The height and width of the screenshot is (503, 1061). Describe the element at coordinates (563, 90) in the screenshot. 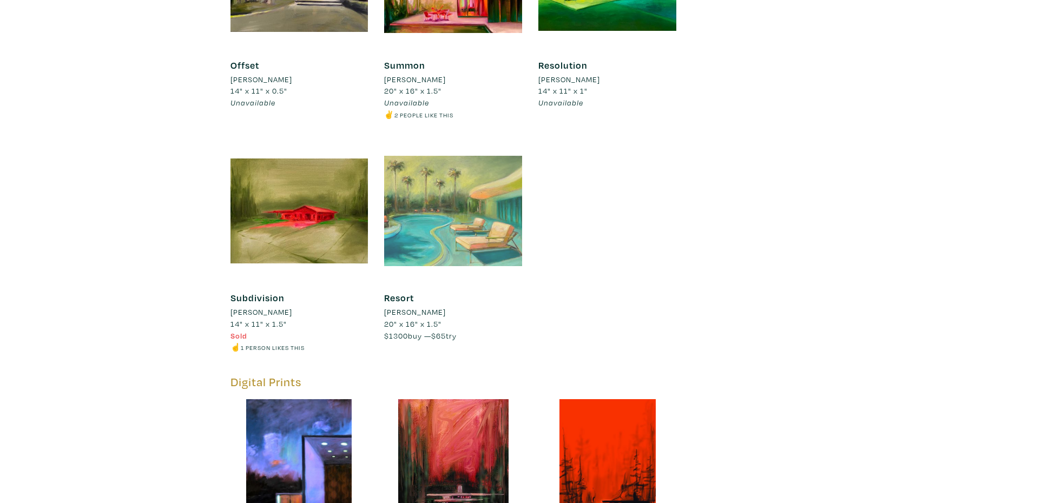

I see `span: 14" x 11" x 1"` at that location.